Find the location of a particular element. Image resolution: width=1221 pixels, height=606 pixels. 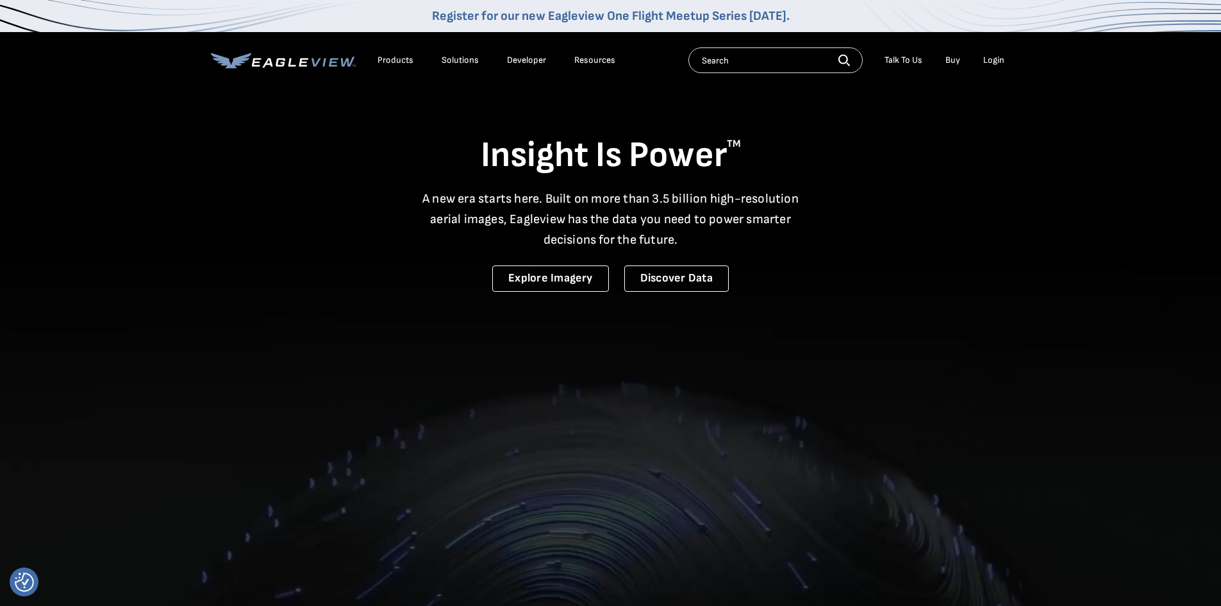

div: Resources is located at coordinates (595, 60).